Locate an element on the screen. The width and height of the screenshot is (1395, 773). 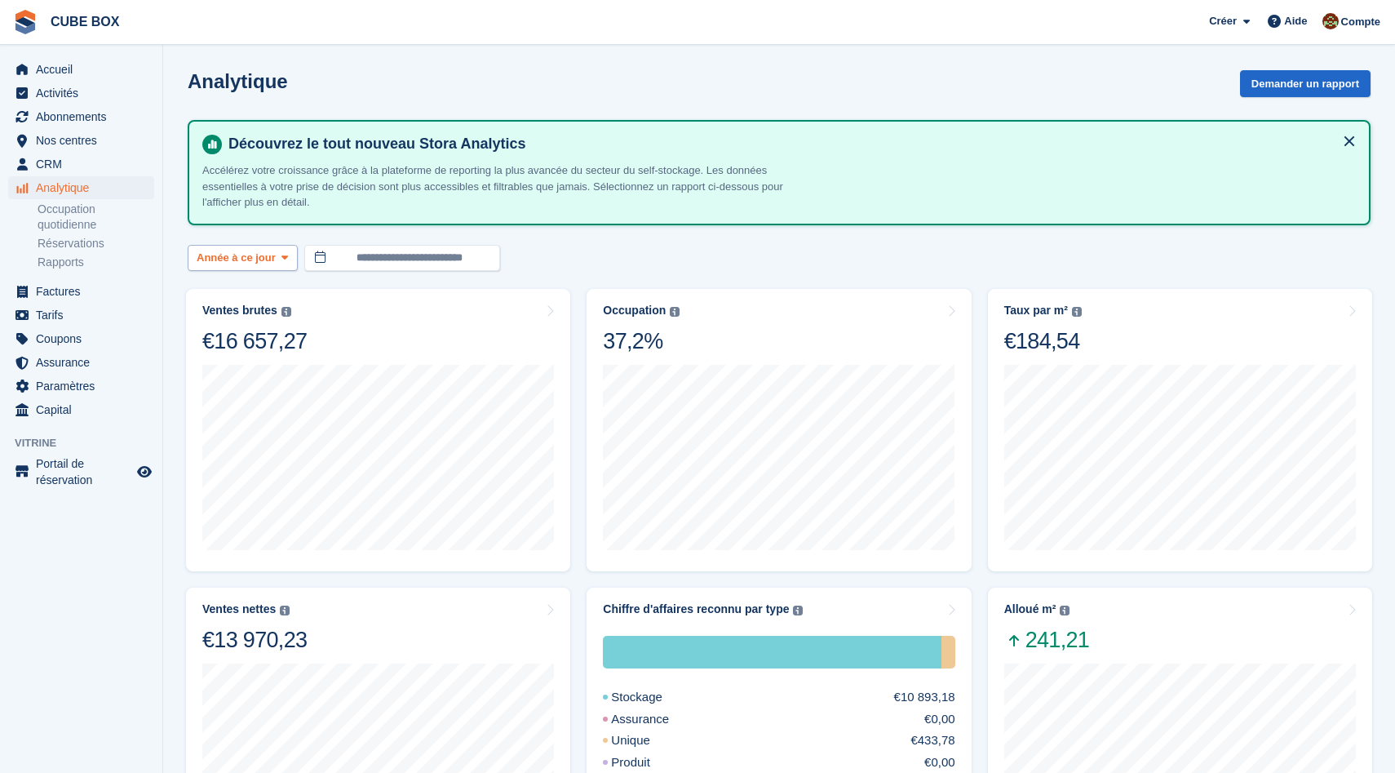
span: CRM is located at coordinates (85, 164).